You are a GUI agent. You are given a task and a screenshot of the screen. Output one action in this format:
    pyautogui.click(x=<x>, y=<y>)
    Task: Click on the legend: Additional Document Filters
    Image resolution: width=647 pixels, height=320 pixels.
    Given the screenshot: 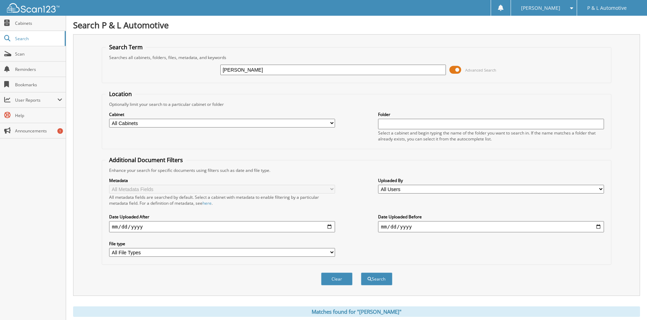 What is the action you would take?
    pyautogui.click(x=146, y=160)
    